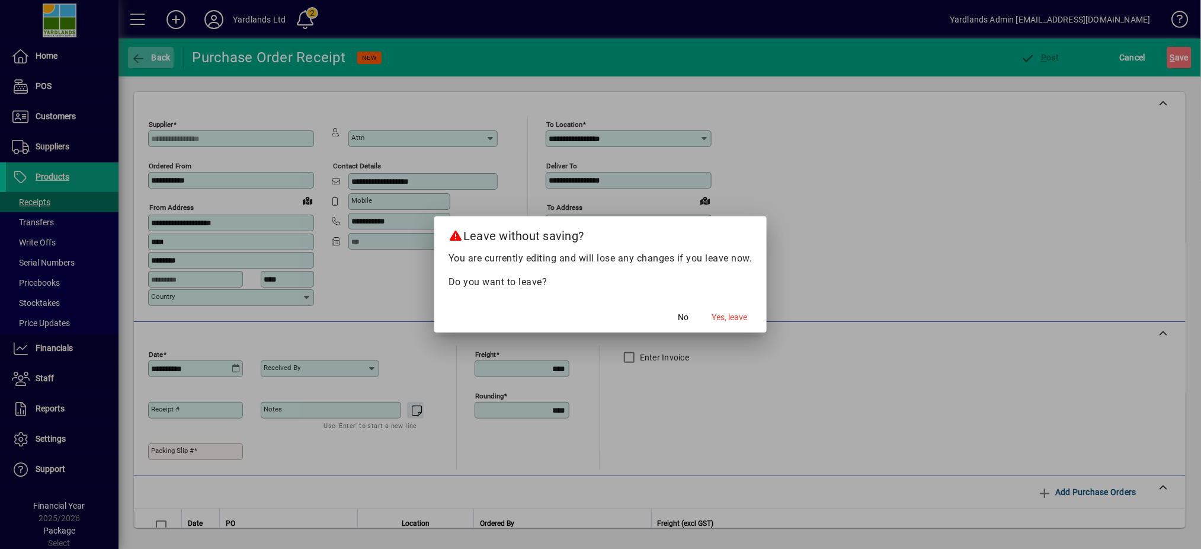 This screenshot has width=1201, height=549. Describe the element at coordinates (600, 282) in the screenshot. I see `p: Do you want to leave?` at that location.